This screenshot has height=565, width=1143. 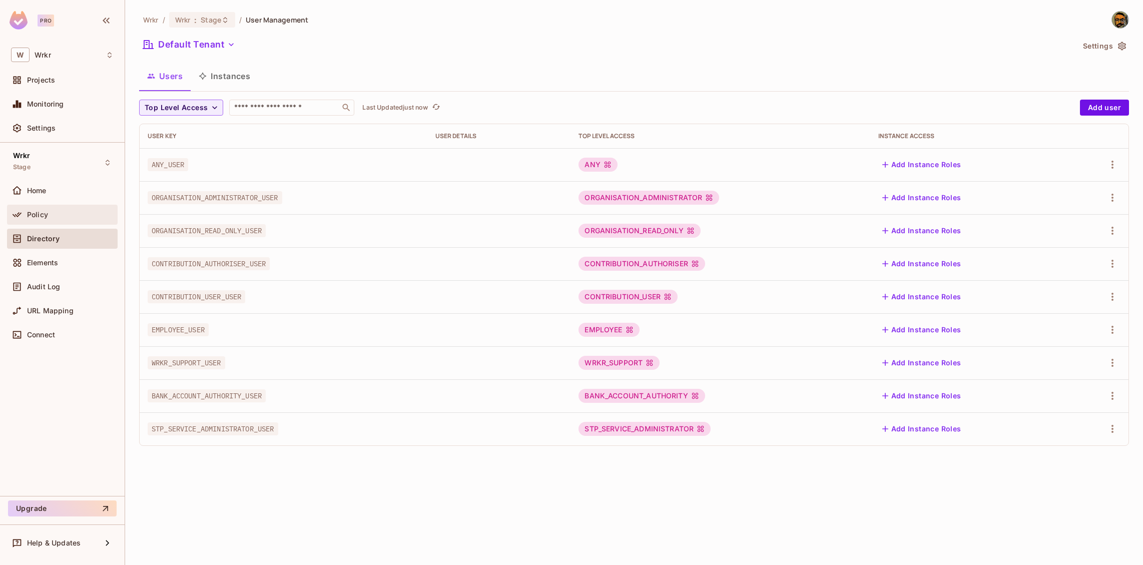 What do you see at coordinates (639, 231) in the screenshot?
I see `div: ORGANISATION_READ_ONLY` at bounding box center [639, 231].